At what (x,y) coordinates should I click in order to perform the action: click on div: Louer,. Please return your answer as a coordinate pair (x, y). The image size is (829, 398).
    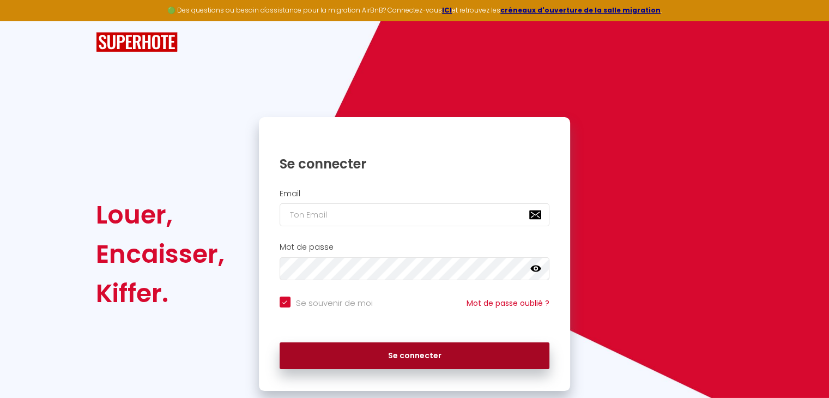
    Looking at the image, I should click on (160, 215).